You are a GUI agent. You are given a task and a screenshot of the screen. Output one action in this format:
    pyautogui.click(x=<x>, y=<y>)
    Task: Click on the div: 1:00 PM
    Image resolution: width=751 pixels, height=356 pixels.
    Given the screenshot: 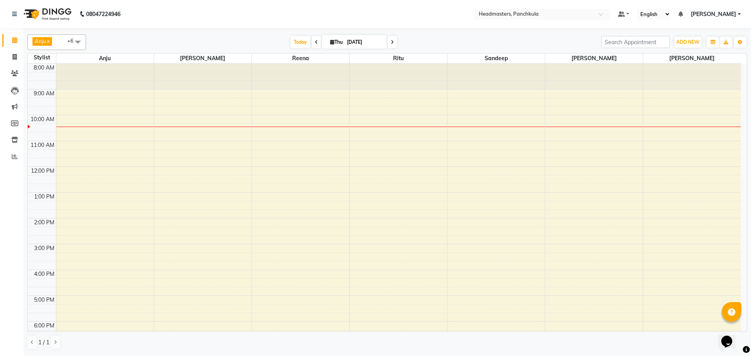 What is the action you would take?
    pyautogui.click(x=44, y=197)
    